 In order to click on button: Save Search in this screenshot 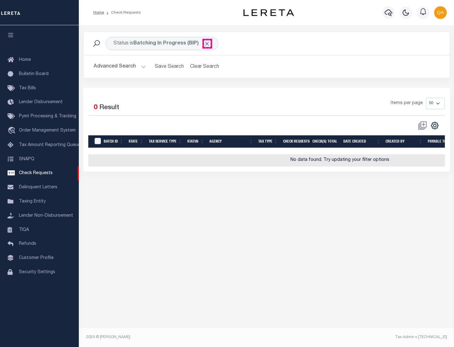, I will do `click(169, 67)`.